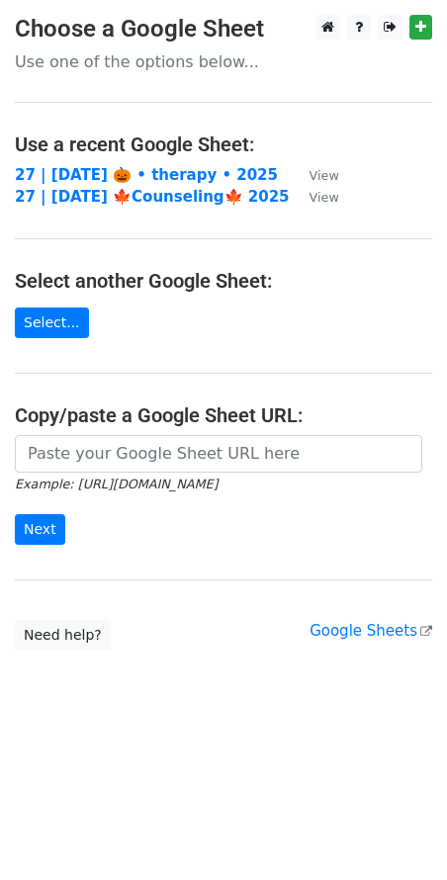 The image size is (447, 880). Describe the element at coordinates (51, 322) in the screenshot. I see `a: Select...` at that location.